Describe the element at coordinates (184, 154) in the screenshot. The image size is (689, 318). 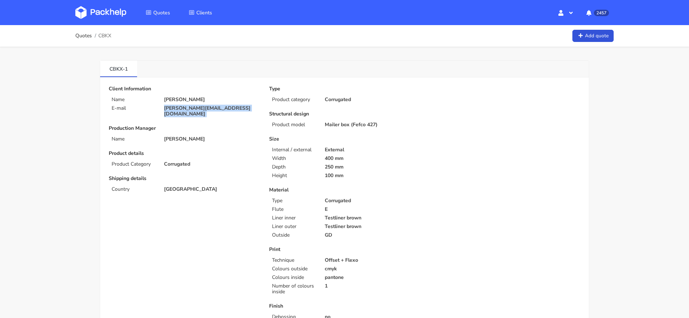
I see `p: Product details` at that location.